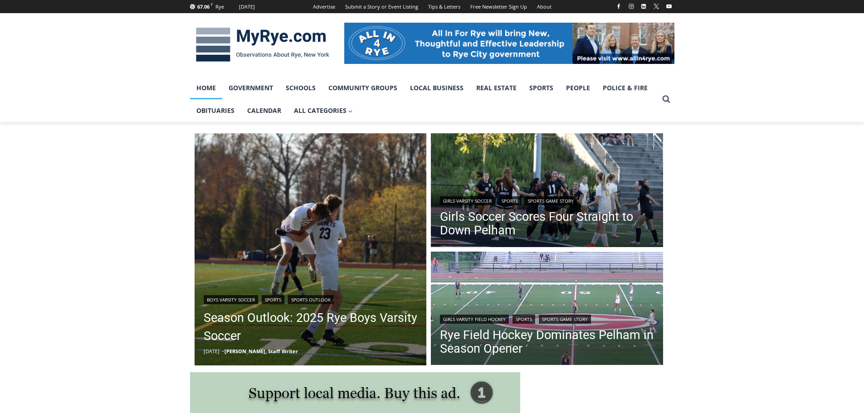  What do you see at coordinates (212, 4) in the screenshot?
I see `span: F` at bounding box center [212, 4].